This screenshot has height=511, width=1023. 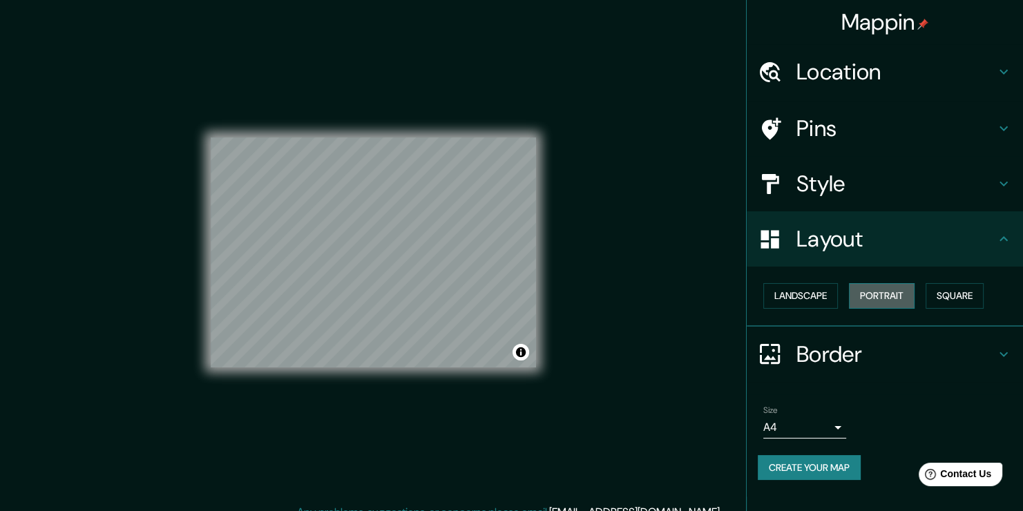 What do you see at coordinates (805, 428) in the screenshot?
I see `div: A4` at bounding box center [805, 428].